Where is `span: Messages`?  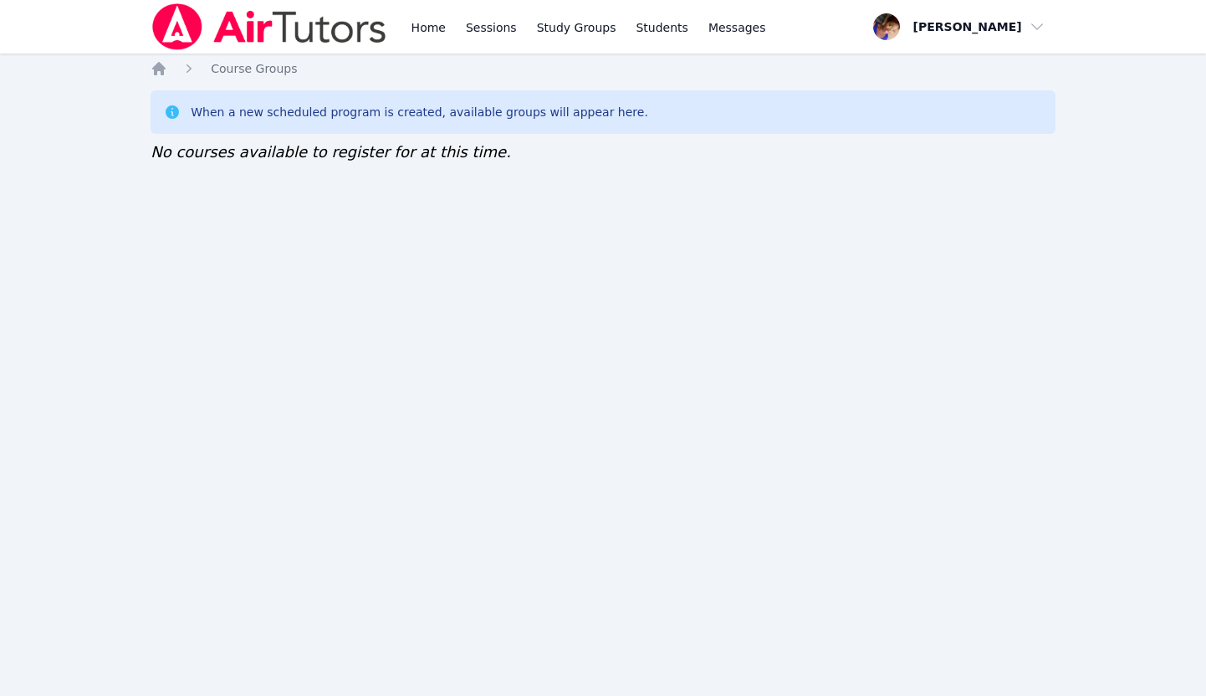 span: Messages is located at coordinates (737, 28).